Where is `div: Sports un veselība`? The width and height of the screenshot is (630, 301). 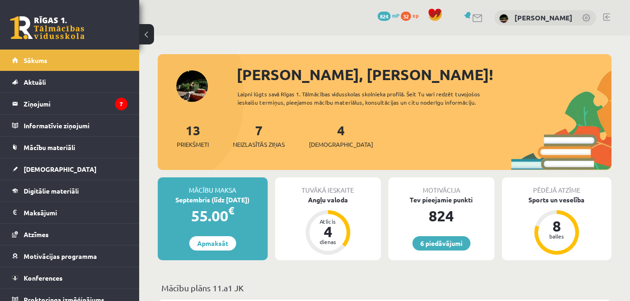 div: Sports un veselība is located at coordinates (556, 200).